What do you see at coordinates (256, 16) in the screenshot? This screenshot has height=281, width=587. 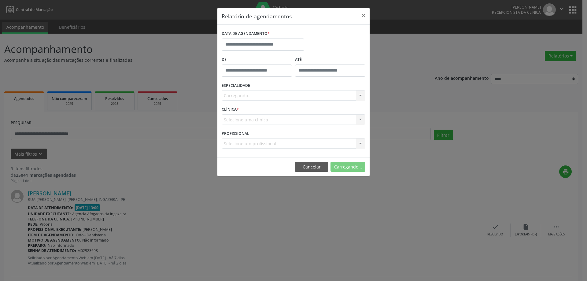 I see `h5: Relatório de agendamentos` at bounding box center [256, 16].